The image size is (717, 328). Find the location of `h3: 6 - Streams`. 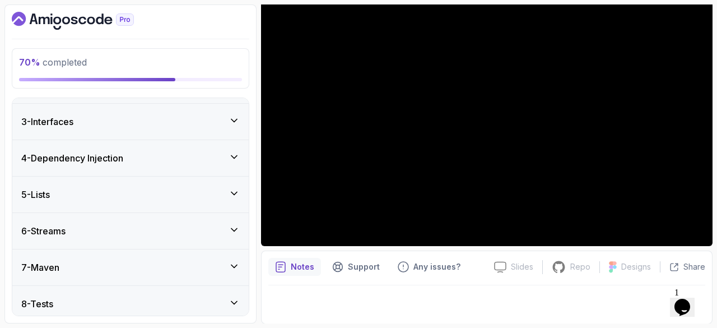

h3: 6 - Streams is located at coordinates (43, 231).